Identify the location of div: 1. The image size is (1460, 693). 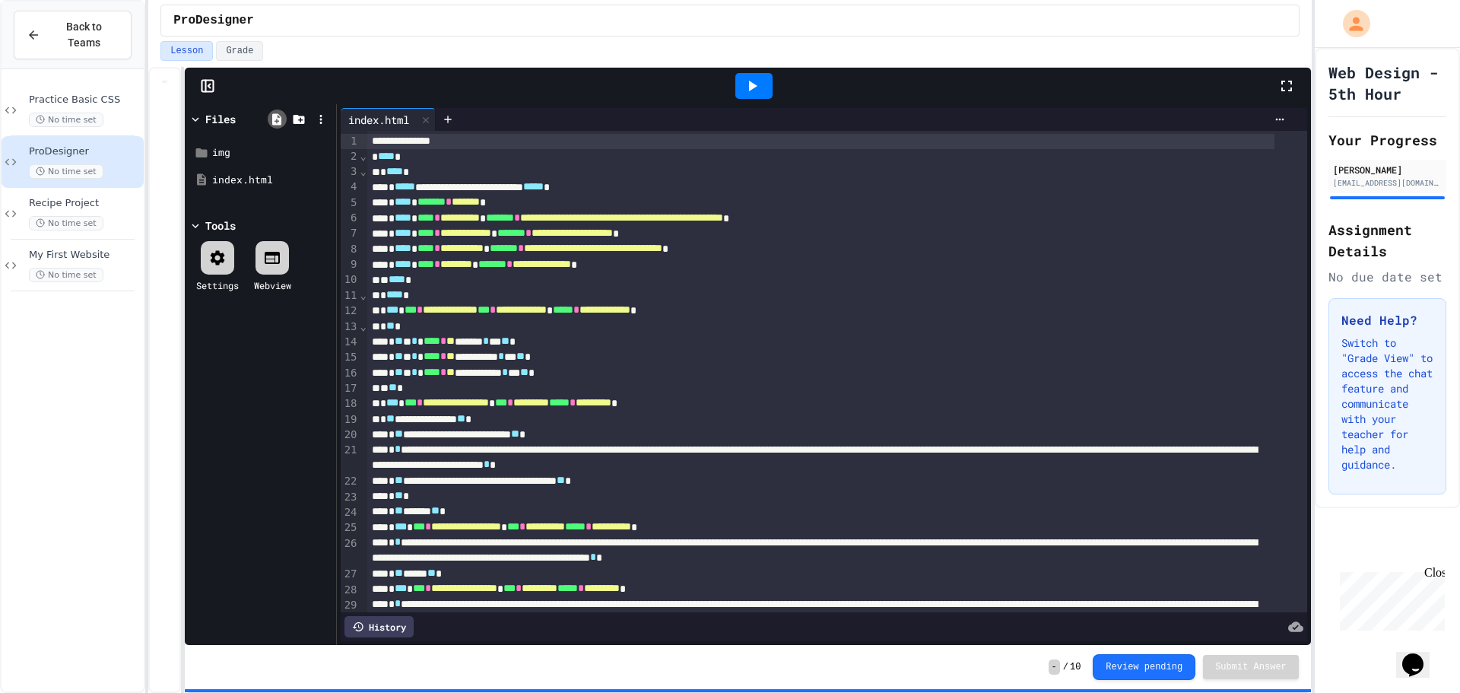
(350, 141).